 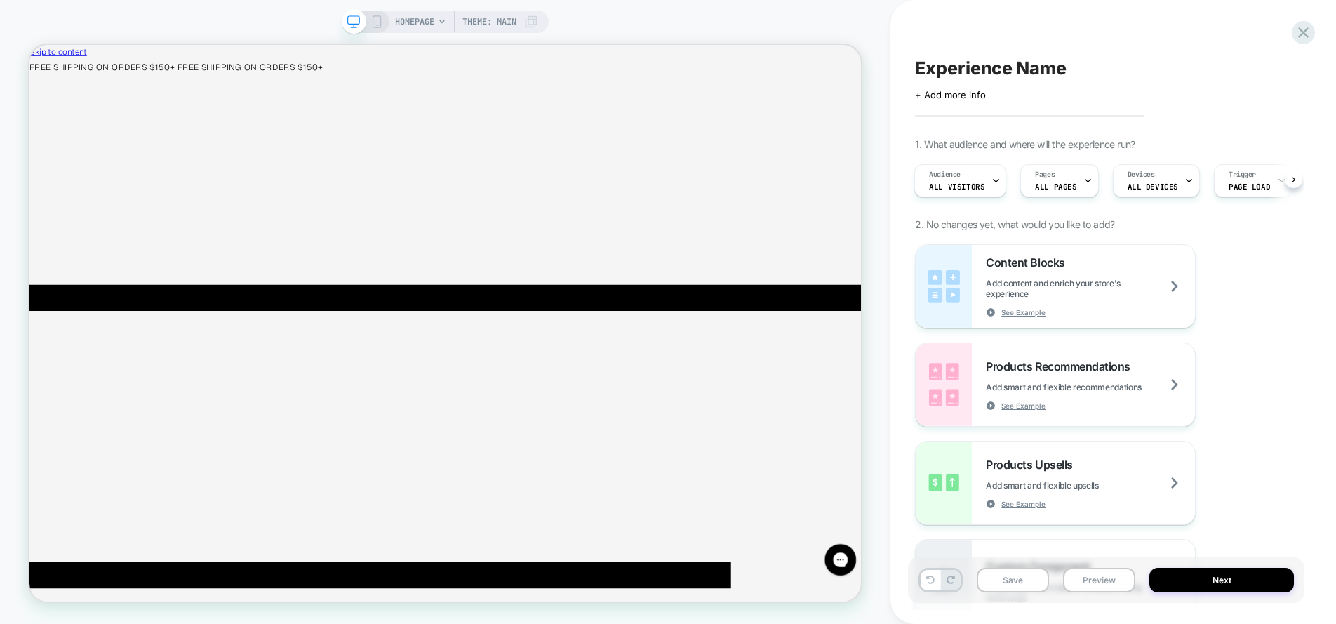 What do you see at coordinates (1099, 580) in the screenshot?
I see `button: Preview` at bounding box center [1099, 580].